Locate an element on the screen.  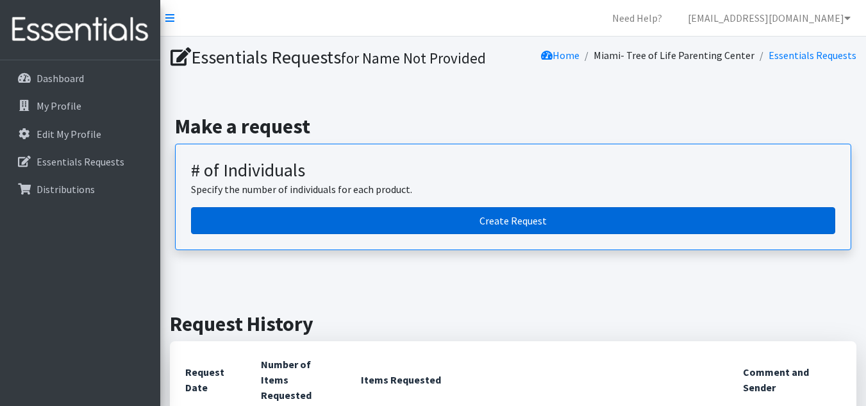
a: Miami- Tree of Life Parenting Center is located at coordinates (674, 55).